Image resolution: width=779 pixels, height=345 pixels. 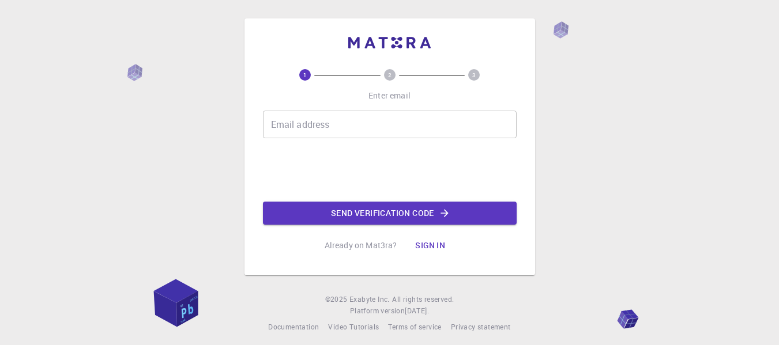 What do you see at coordinates (337, 300) in the screenshot?
I see `span: © 2025` at bounding box center [337, 300].